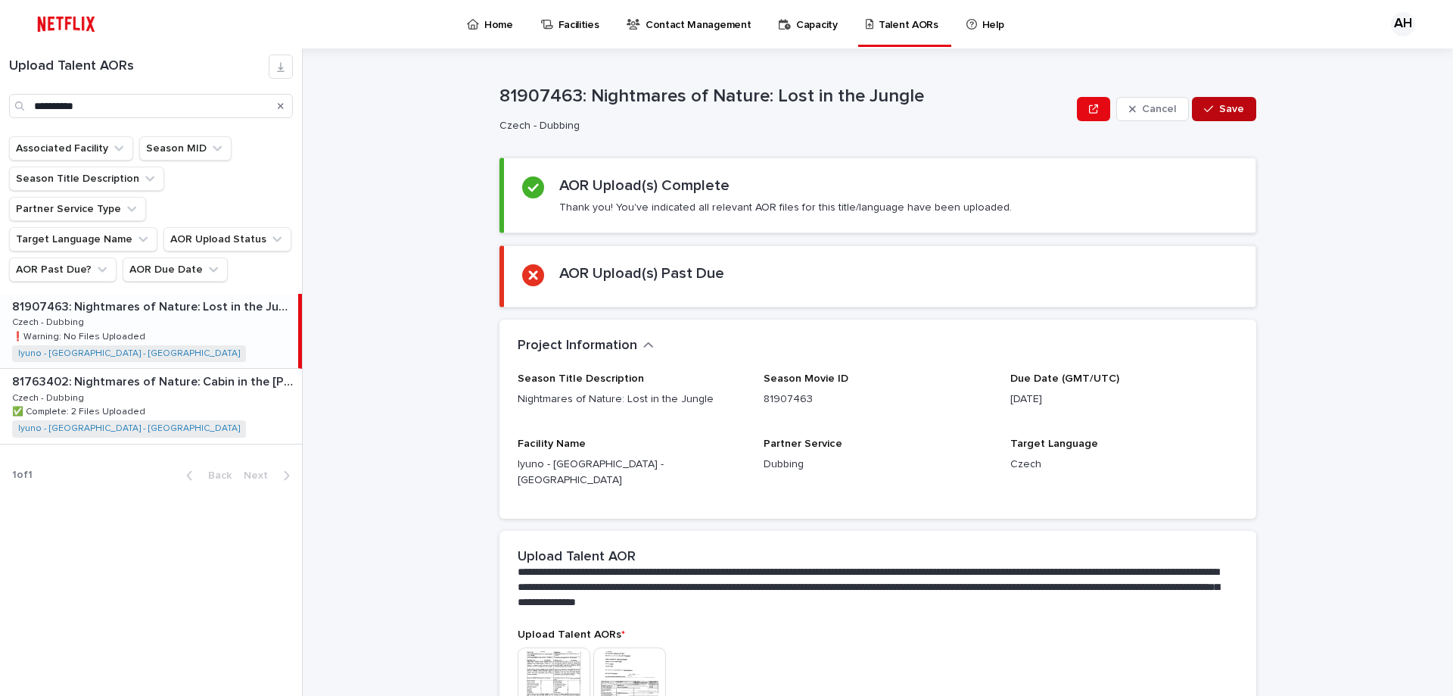  Describe the element at coordinates (139, 67) in the screenshot. I see `h1: Upload Talent AORs` at that location.